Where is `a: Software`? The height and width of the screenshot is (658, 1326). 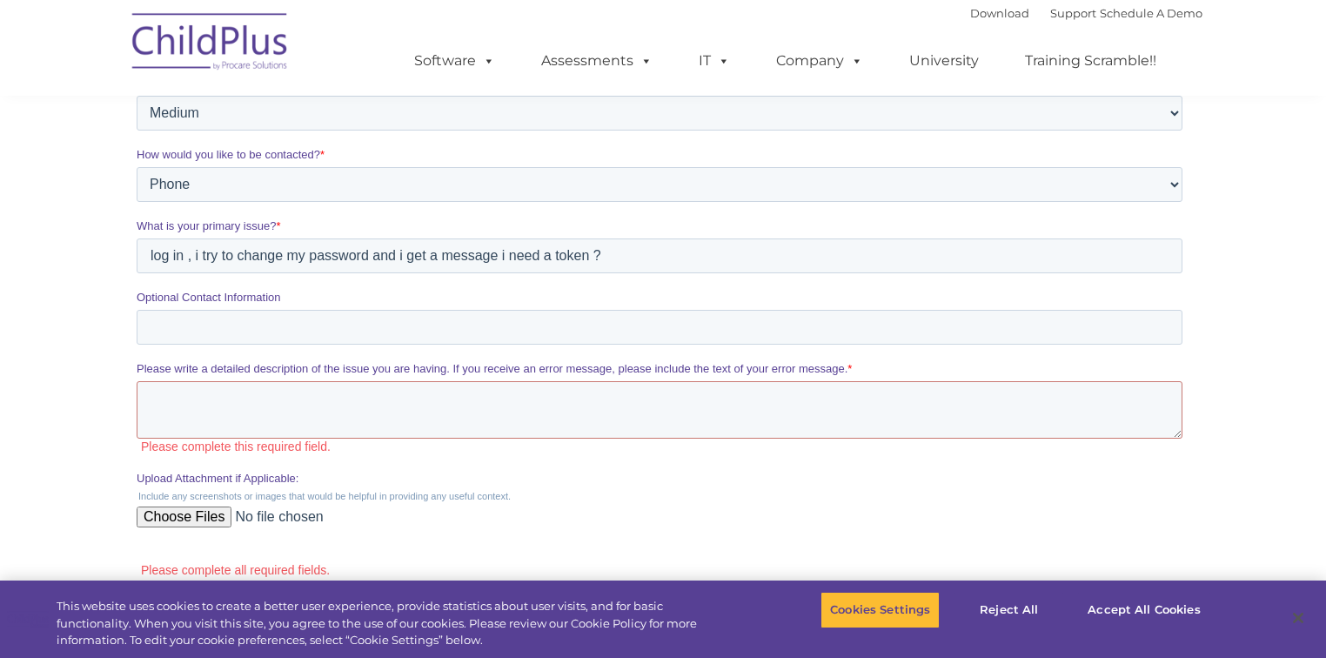
a: Software is located at coordinates (454, 61).